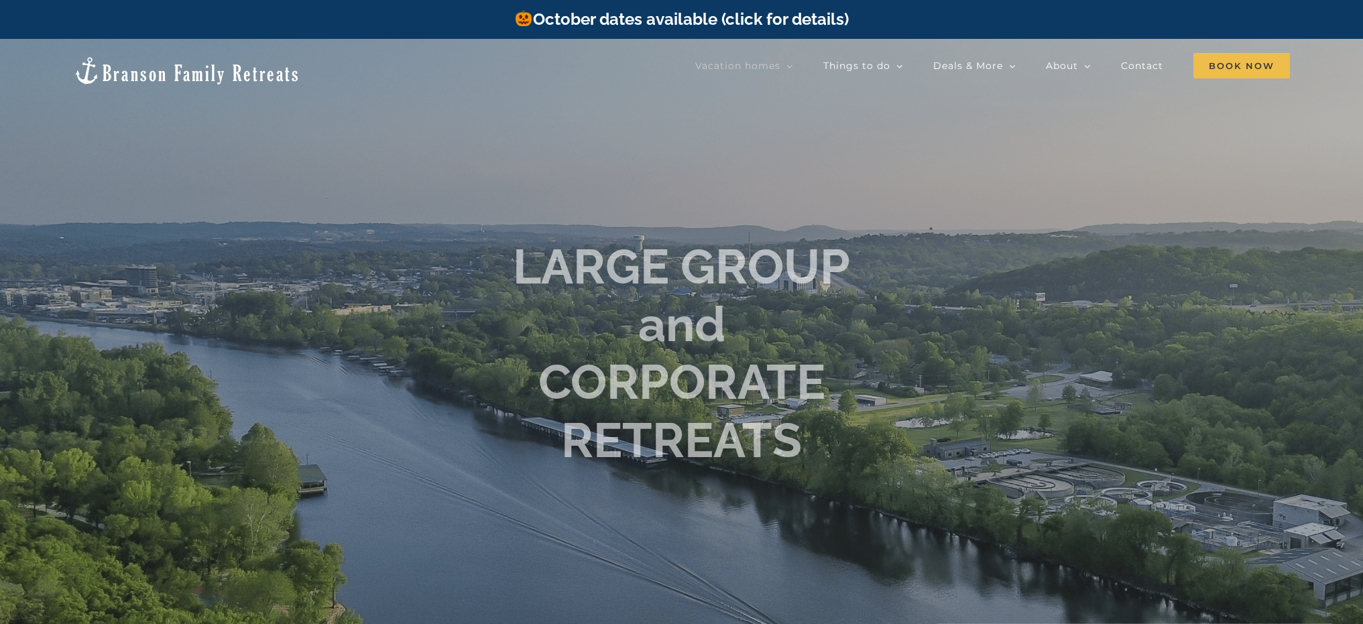 This screenshot has height=624, width=1363. I want to click on span: Book Now, so click(1241, 66).